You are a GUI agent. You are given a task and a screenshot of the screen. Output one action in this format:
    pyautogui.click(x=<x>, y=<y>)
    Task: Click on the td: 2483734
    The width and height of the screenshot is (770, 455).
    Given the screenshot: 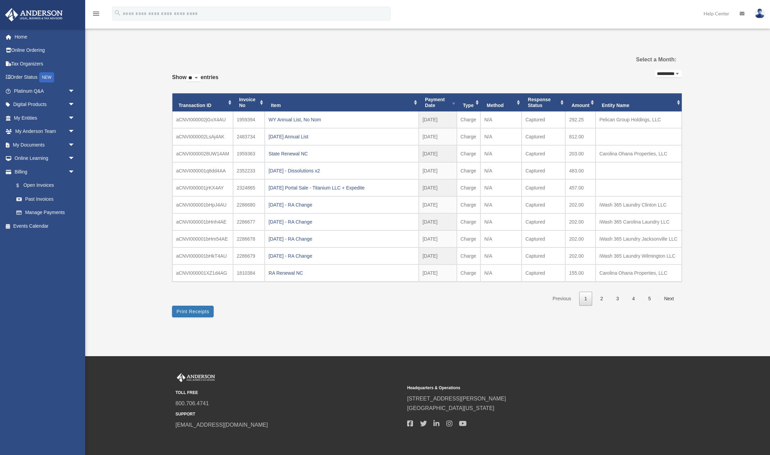 What is the action you would take?
    pyautogui.click(x=249, y=137)
    